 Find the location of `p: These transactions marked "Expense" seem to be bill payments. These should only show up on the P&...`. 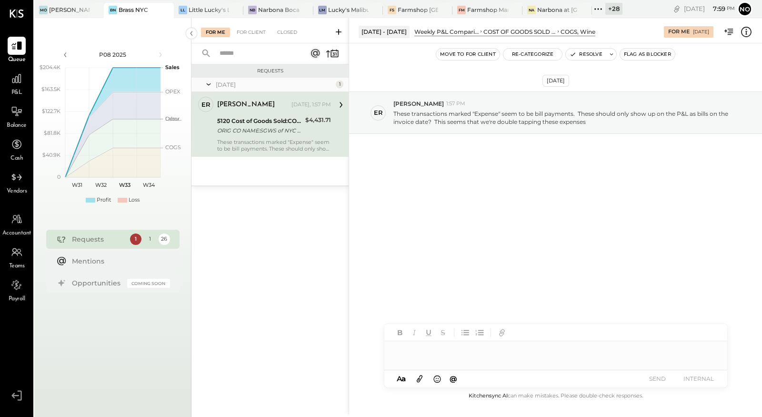

p: These transactions marked "Expense" seem to be bill payments. These should only show up on the P&... is located at coordinates (565, 118).